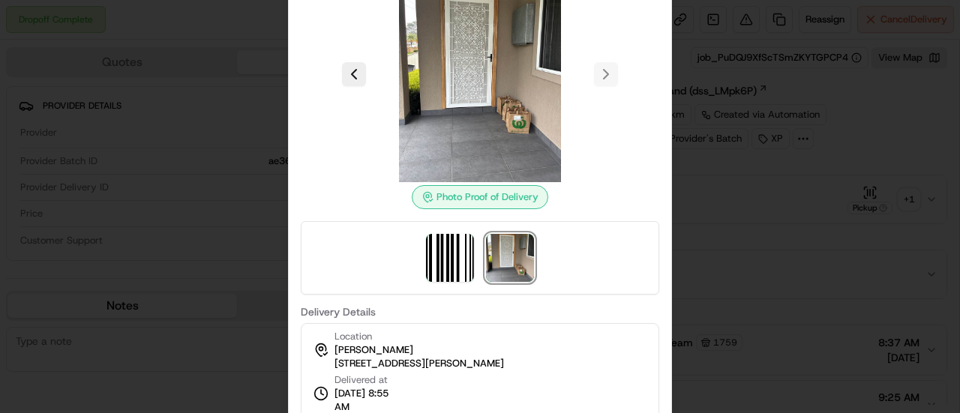  What do you see at coordinates (353, 337) in the screenshot?
I see `span: Location` at bounding box center [353, 337].